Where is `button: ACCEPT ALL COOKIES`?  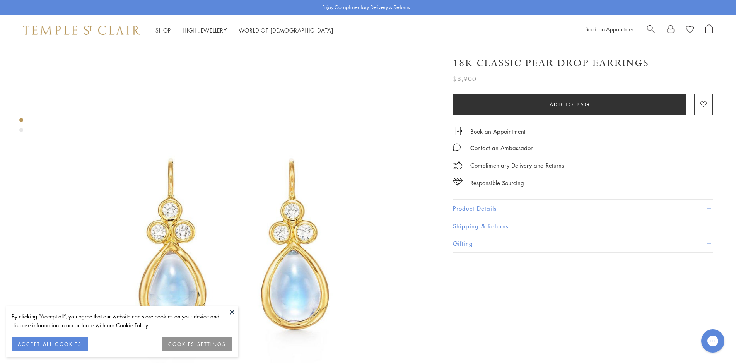
button: ACCEPT ALL COOKIES is located at coordinates (49, 344).